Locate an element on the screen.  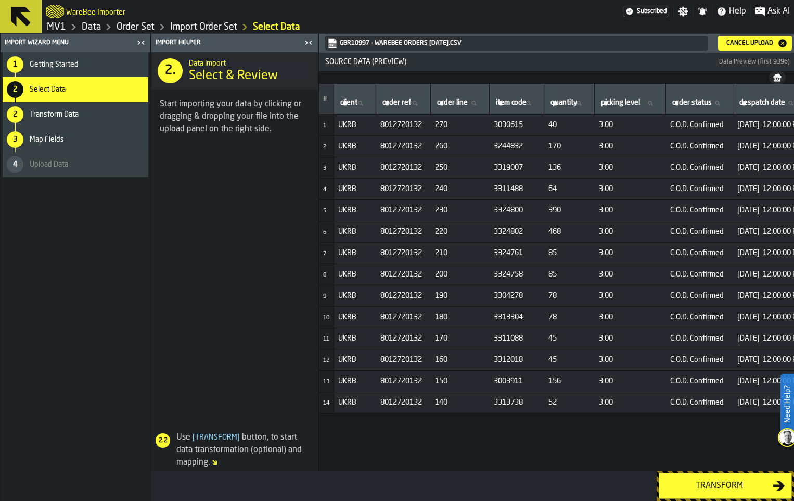
div: Import Helper is located at coordinates (227, 43).